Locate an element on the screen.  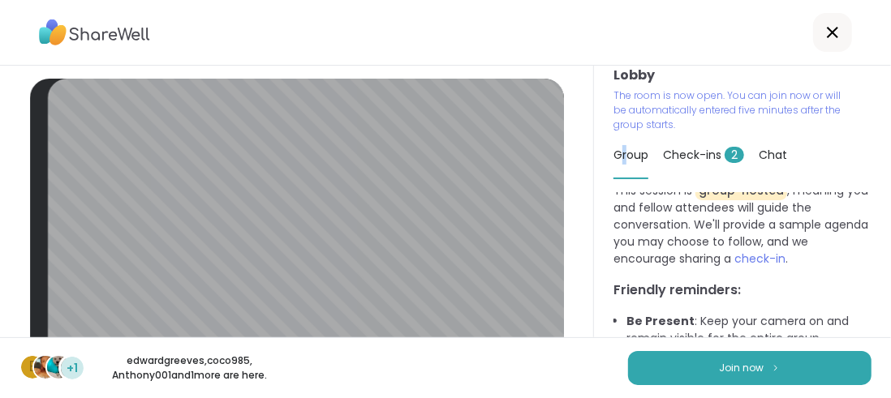
img: ShareWell Logomark is located at coordinates (776, 368).